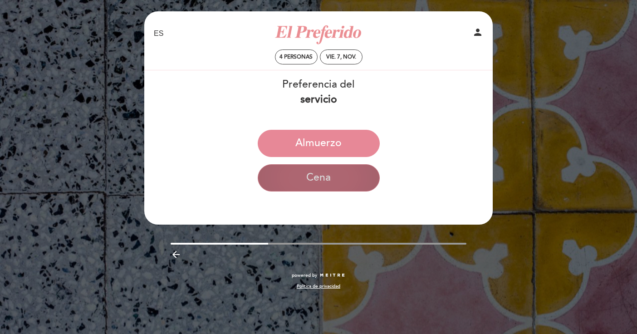  What do you see at coordinates (296, 57) in the screenshot?
I see `span: 4 personas` at bounding box center [296, 57].